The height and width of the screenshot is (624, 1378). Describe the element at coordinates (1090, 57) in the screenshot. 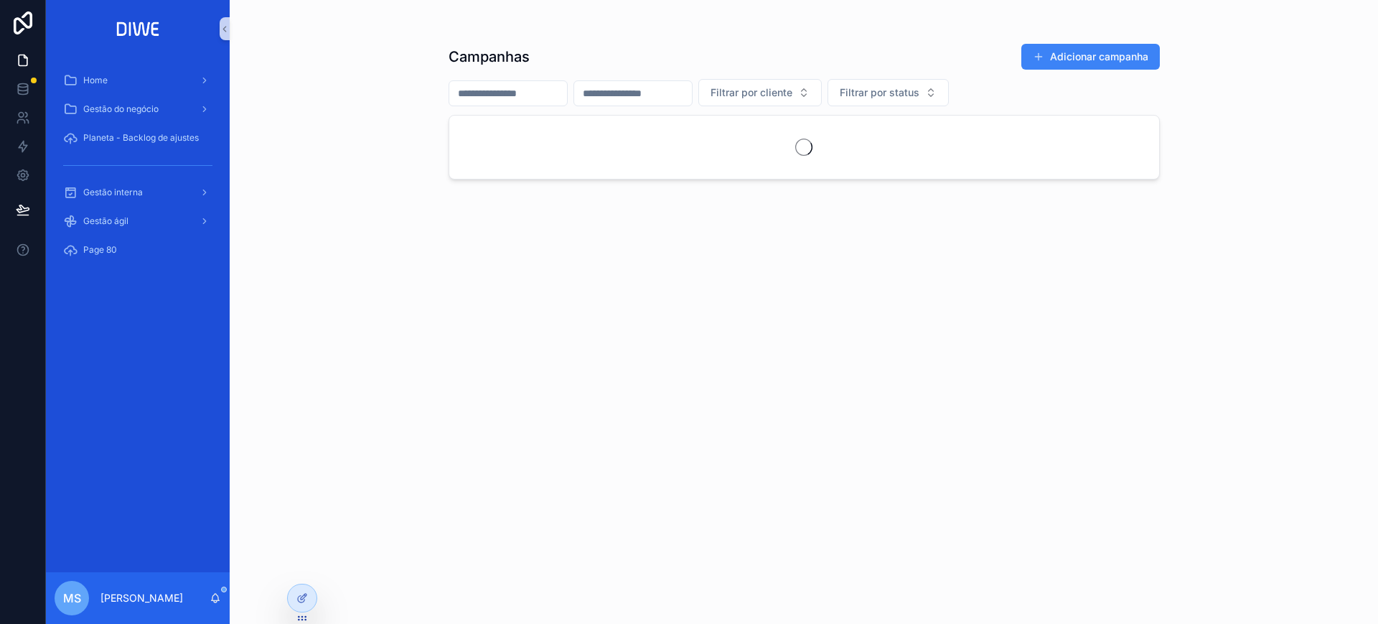

I see `button: Adicionar campanha` at that location.